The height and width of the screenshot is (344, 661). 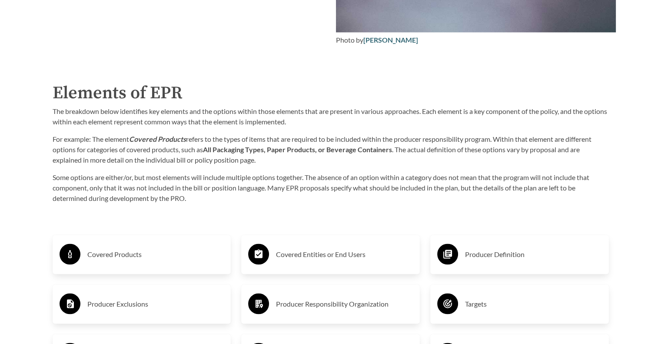 I want to click on h3: Producer Responsibility Organization, so click(x=344, y=304).